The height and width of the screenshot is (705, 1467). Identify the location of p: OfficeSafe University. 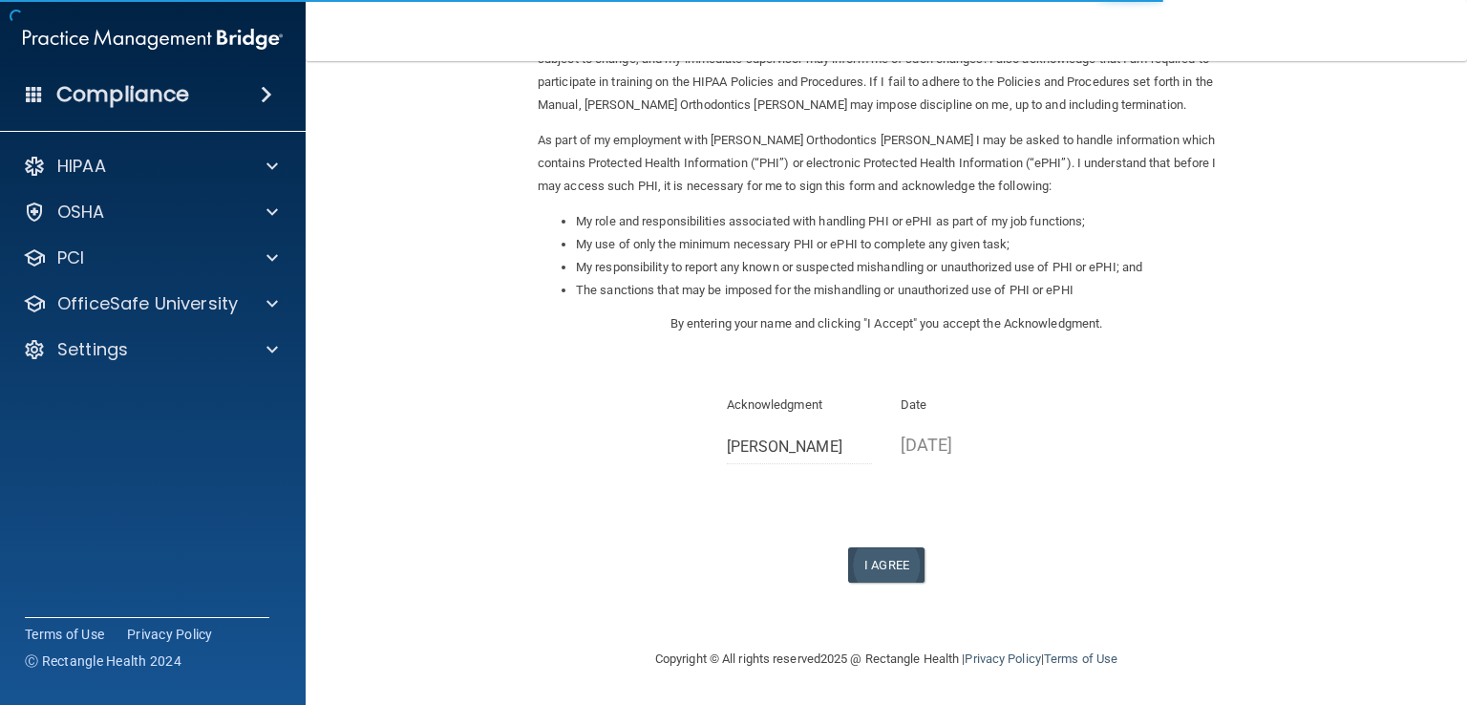
(147, 304).